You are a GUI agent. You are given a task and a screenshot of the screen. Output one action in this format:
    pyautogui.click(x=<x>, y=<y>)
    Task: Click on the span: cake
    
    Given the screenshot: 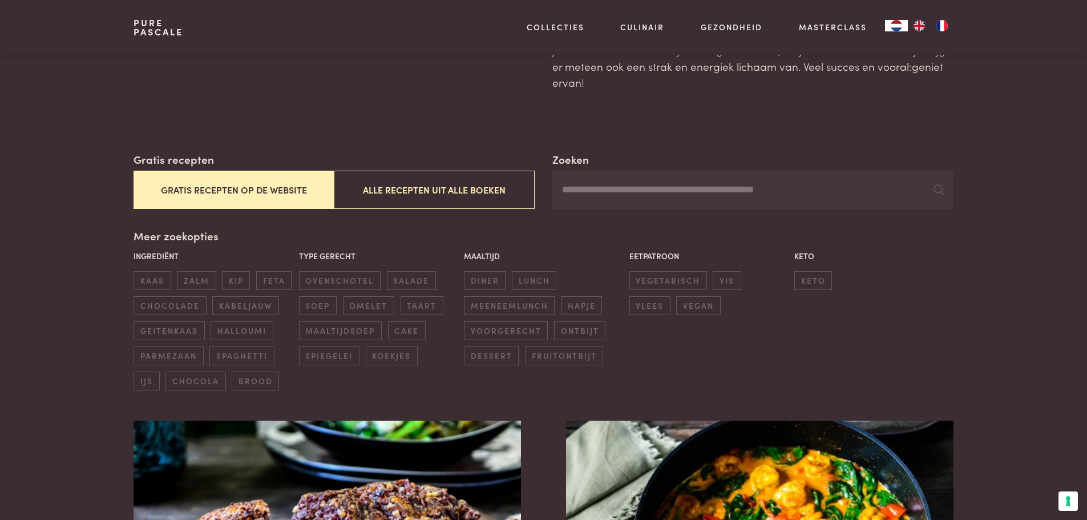 What is the action you would take?
    pyautogui.click(x=407, y=330)
    